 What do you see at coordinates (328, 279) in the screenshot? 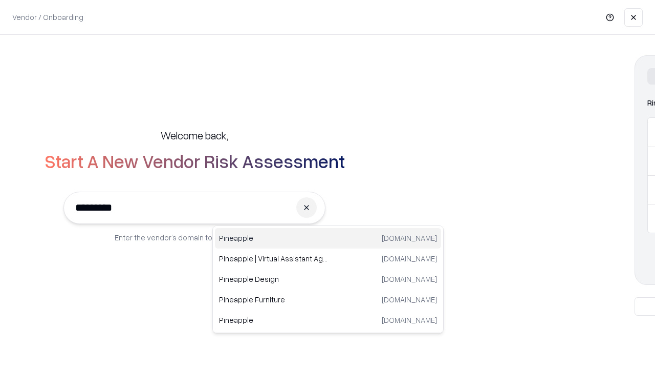
I see `div: Suggestions` at bounding box center [328, 279].